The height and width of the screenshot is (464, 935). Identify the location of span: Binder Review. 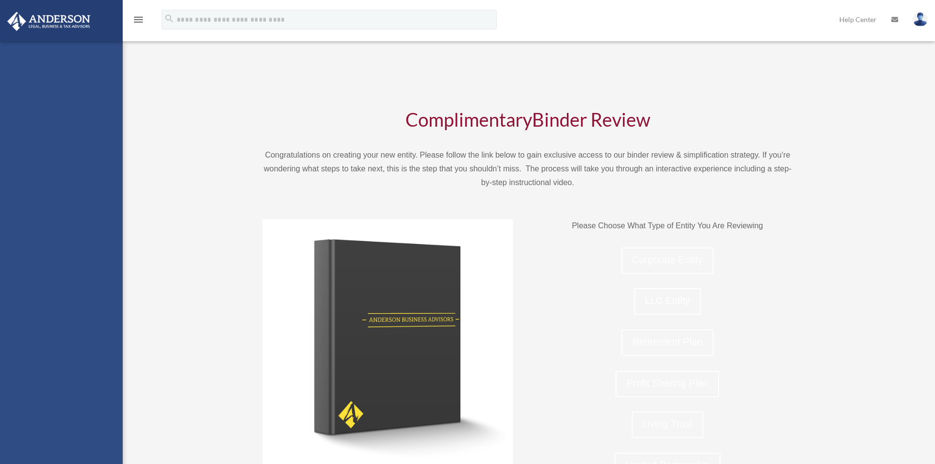
(591, 119).